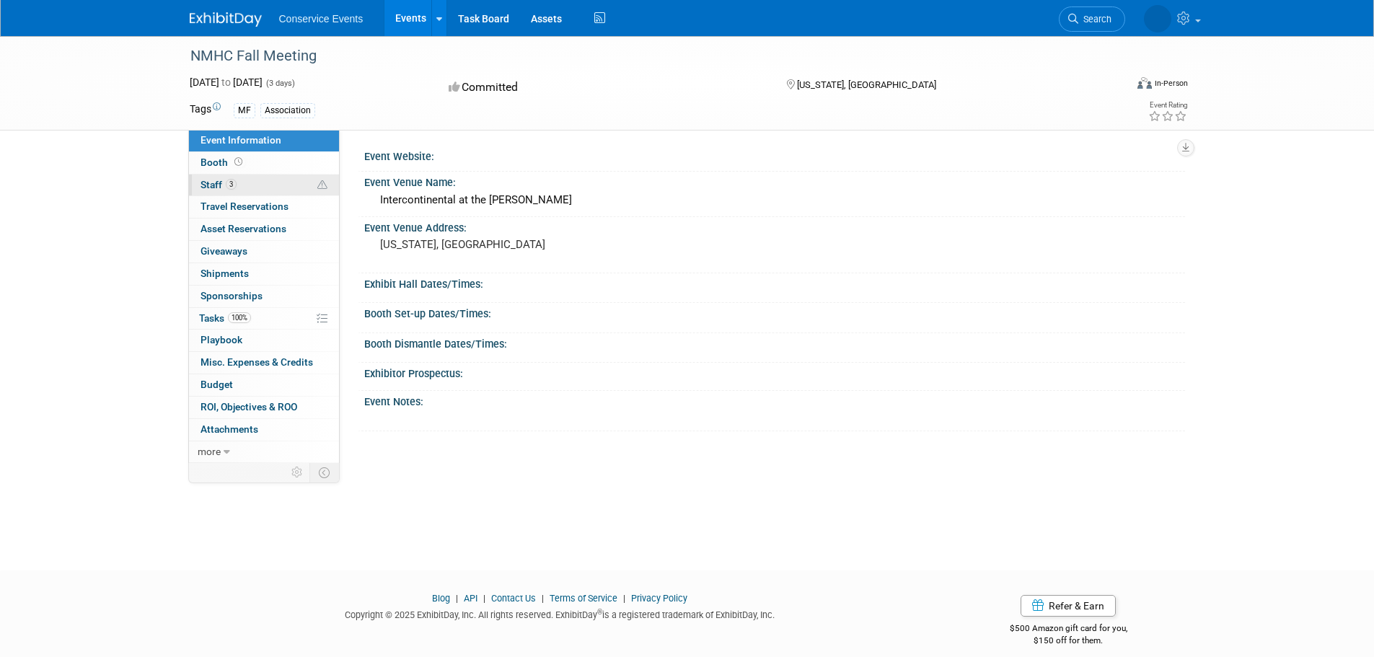  I want to click on span: Tasks, so click(225, 318).